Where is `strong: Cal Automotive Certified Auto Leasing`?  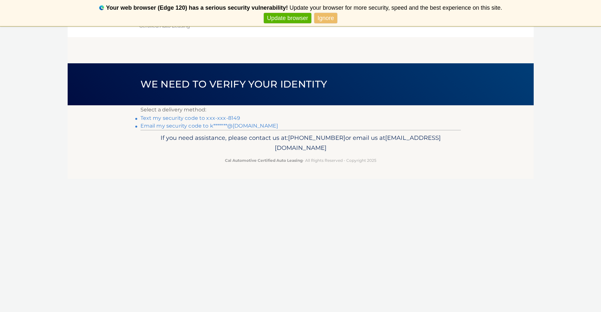
strong: Cal Automotive Certified Auto Leasing is located at coordinates (264, 160).